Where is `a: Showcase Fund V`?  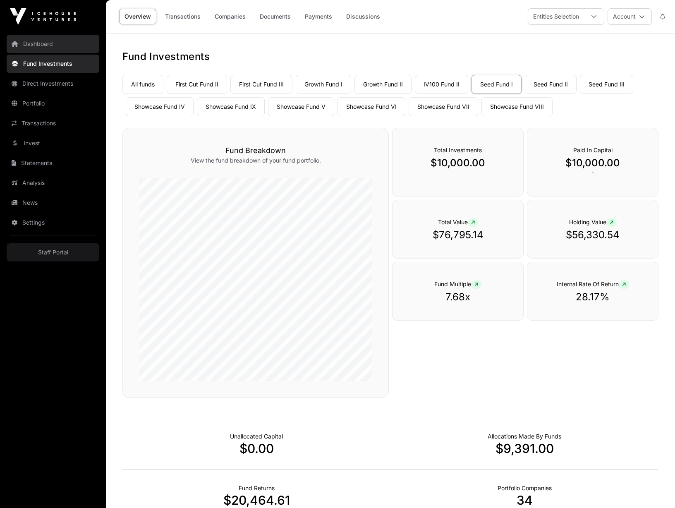 a: Showcase Fund V is located at coordinates (301, 107).